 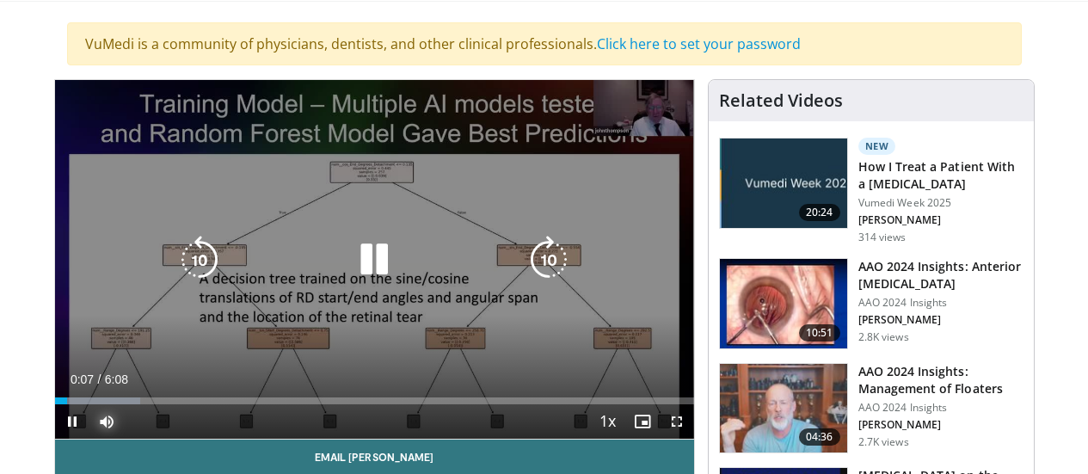 What do you see at coordinates (82, 379) in the screenshot?
I see `span: 0:07` at bounding box center [82, 379].